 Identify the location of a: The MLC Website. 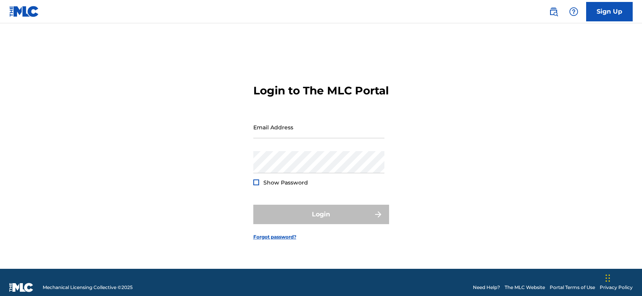
(525, 287).